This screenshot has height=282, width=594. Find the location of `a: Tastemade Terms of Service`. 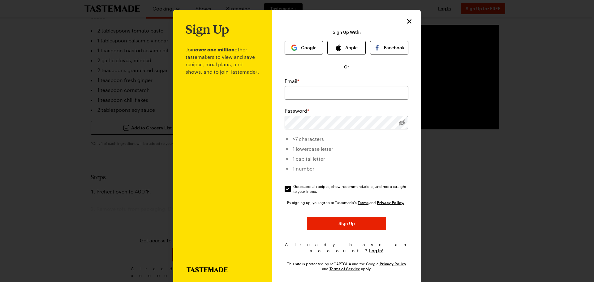

a: Tastemade Terms of Service is located at coordinates (363, 202).